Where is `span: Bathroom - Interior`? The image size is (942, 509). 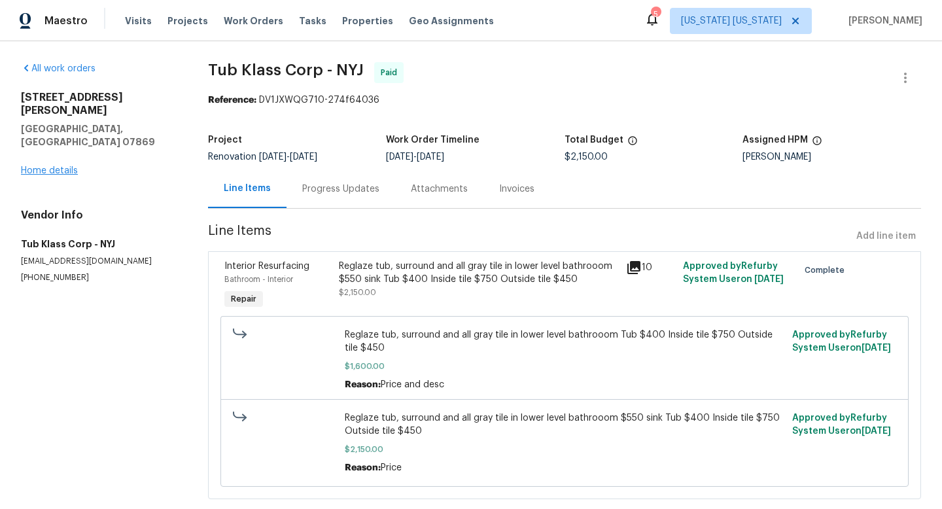 span: Bathroom - Interior is located at coordinates (258, 279).